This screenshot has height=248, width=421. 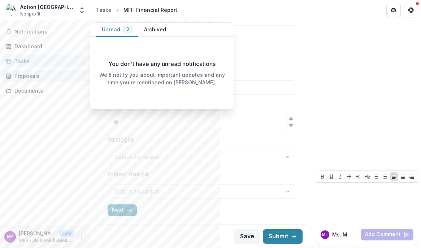 What do you see at coordinates (387, 235) in the screenshot?
I see `button: Add Comment` at bounding box center [387, 235].